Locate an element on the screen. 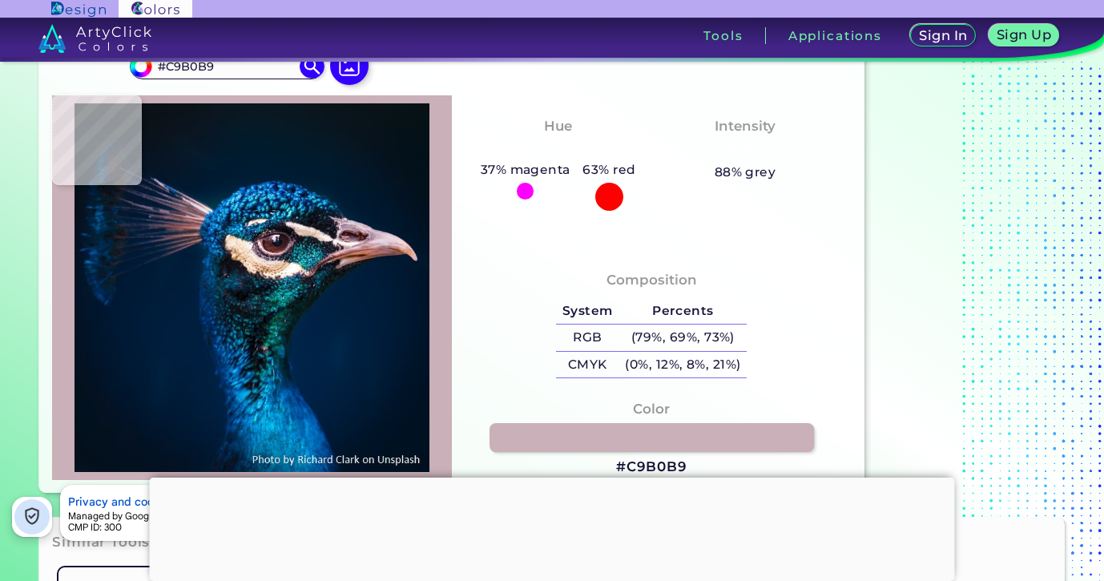 The image size is (1104, 581). h5: Sign In is located at coordinates (943, 35).